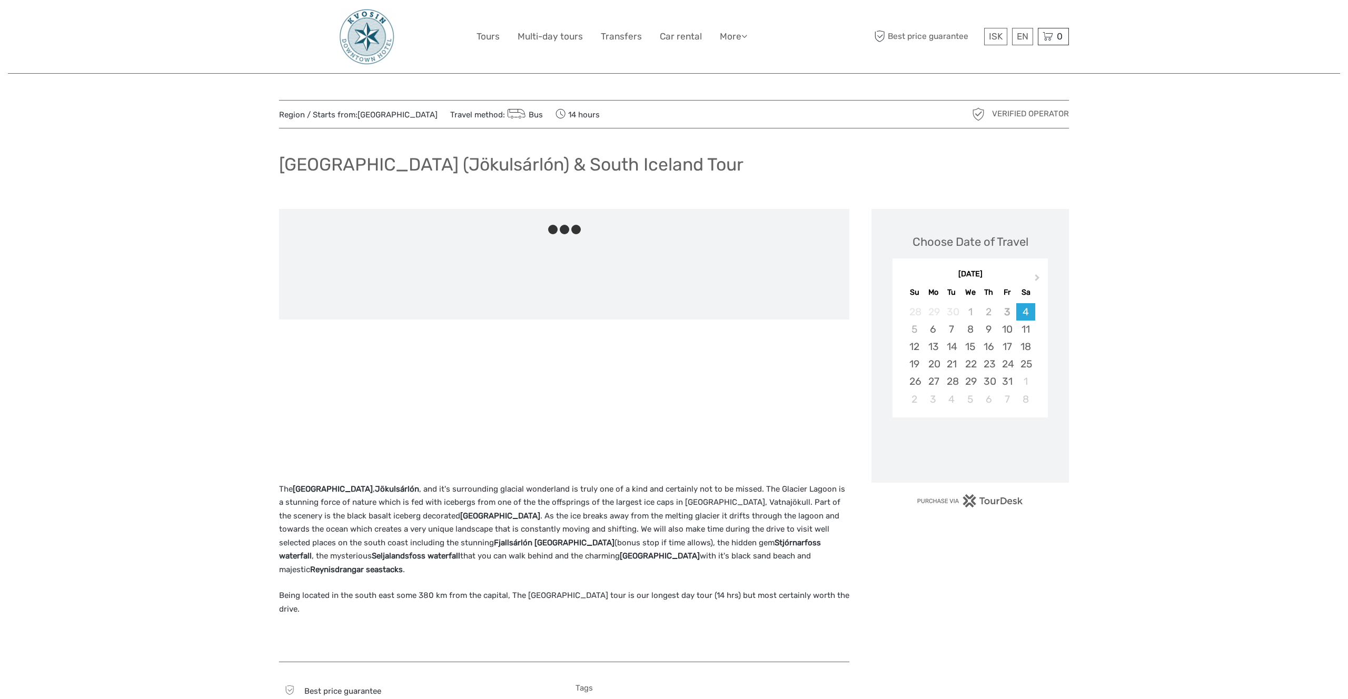 The image size is (1348, 699). What do you see at coordinates (1025, 329) in the screenshot?
I see `div: Choose Saturday, October 11th, 2025` at bounding box center [1025, 329].